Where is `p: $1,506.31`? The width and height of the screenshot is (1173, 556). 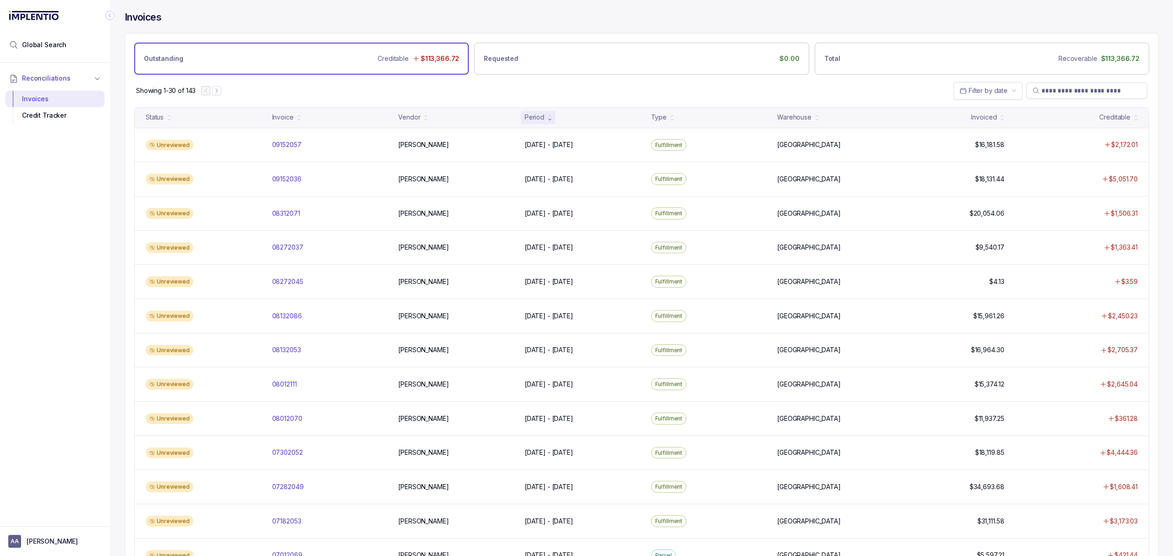 p: $1,506.31 is located at coordinates (1124, 214).